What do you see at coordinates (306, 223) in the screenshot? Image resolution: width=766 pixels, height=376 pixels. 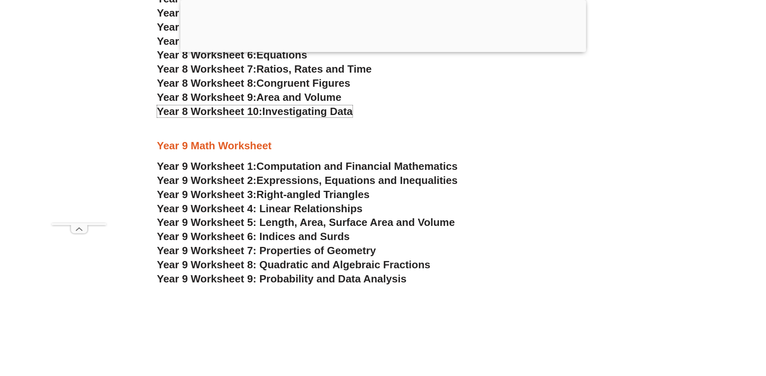 I see `span: Year 9 Worksheet 5: Length, Area, Surface Area and Volume` at bounding box center [306, 223].